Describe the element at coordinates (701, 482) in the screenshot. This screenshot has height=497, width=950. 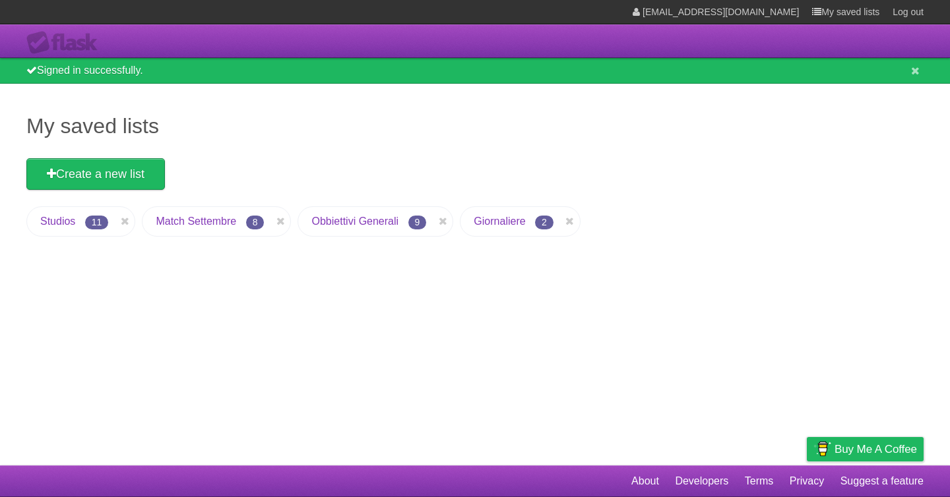
I see `a: Developers` at that location.